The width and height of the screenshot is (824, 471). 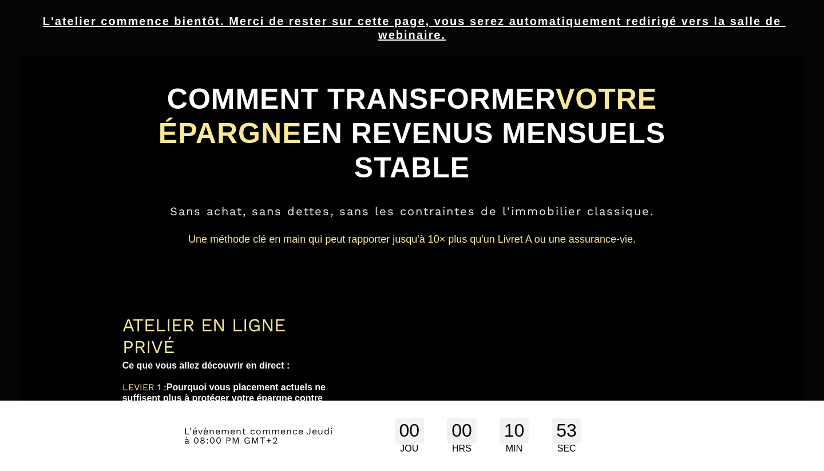 I want to click on div: MIN, so click(x=514, y=448).